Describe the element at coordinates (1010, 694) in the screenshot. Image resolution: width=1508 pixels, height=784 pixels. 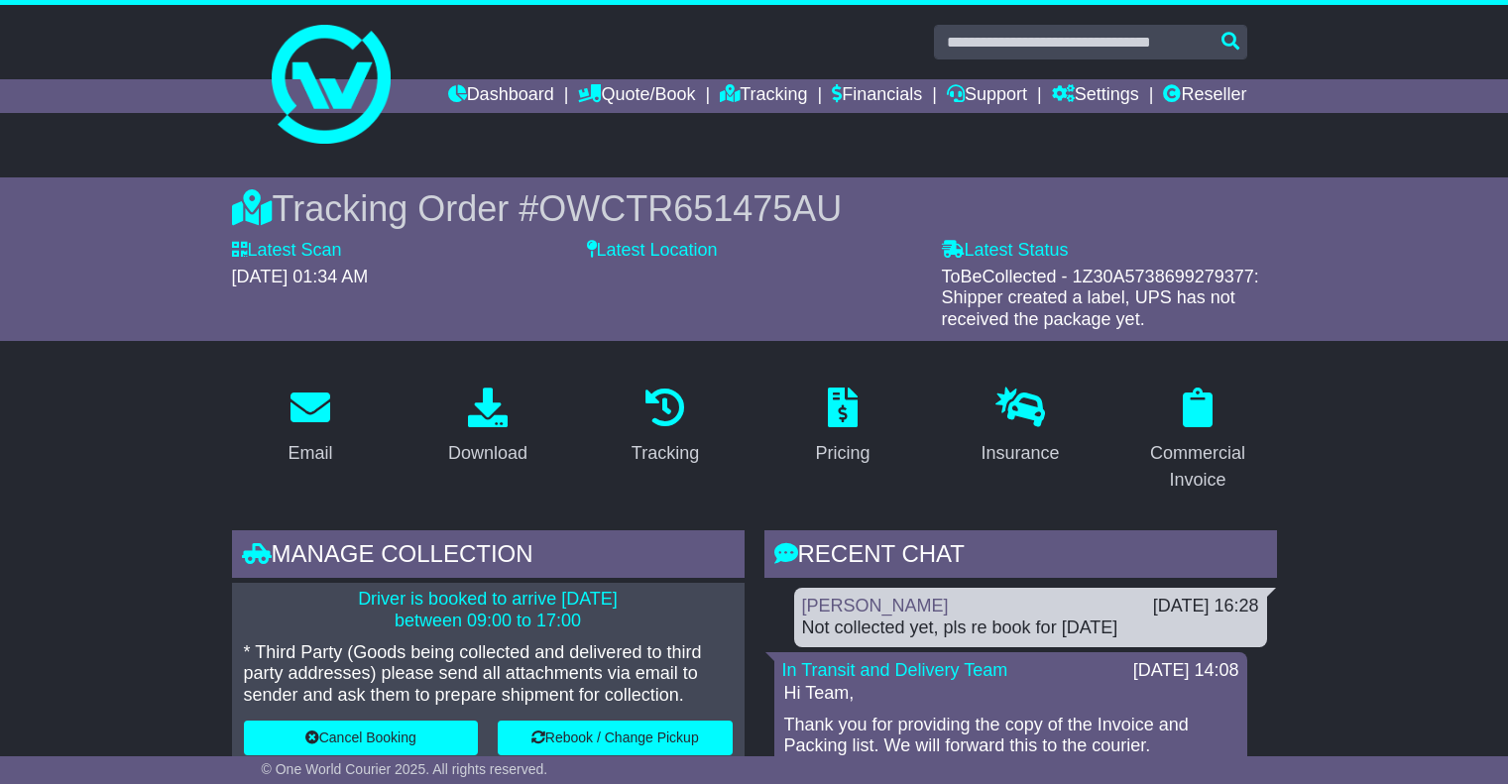
I see `p: Hi Team,` at that location.